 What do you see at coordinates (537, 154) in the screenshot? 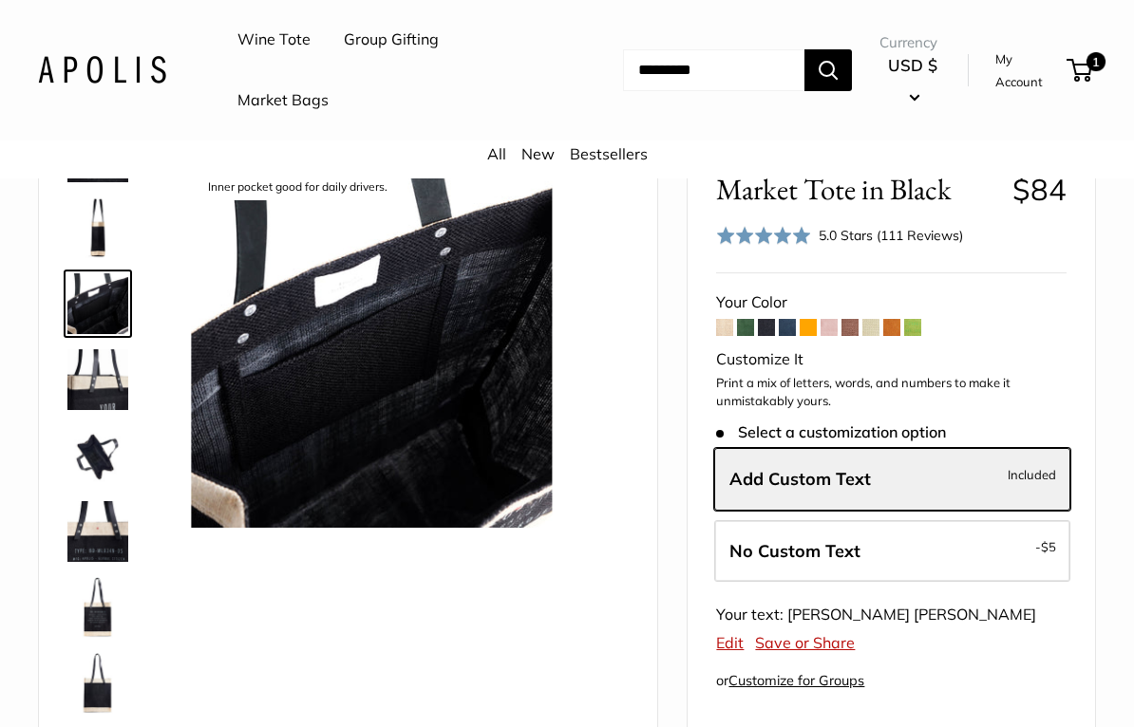
I see `a: New` at bounding box center [537, 154].